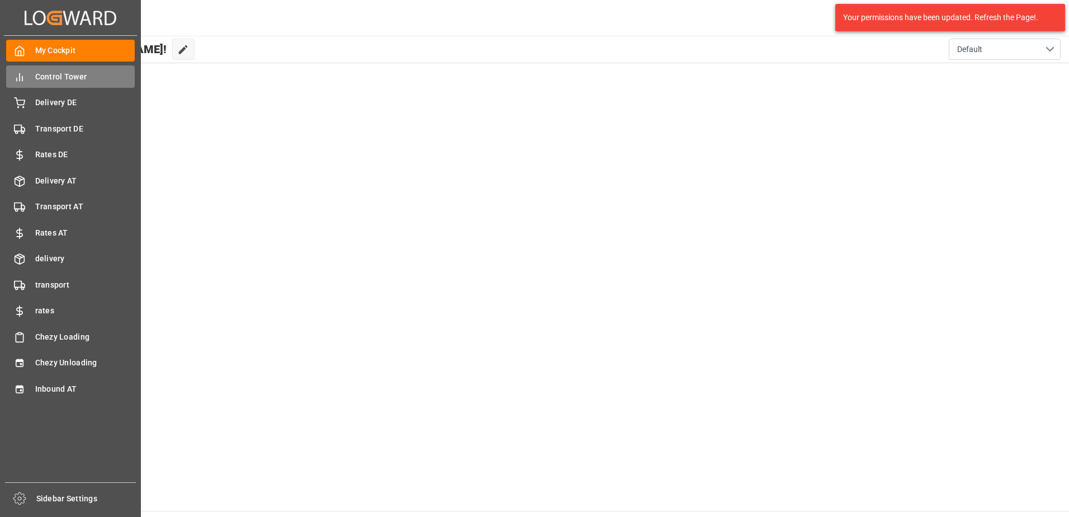  What do you see at coordinates (70, 76) in the screenshot?
I see `a: Control Tower` at bounding box center [70, 76].